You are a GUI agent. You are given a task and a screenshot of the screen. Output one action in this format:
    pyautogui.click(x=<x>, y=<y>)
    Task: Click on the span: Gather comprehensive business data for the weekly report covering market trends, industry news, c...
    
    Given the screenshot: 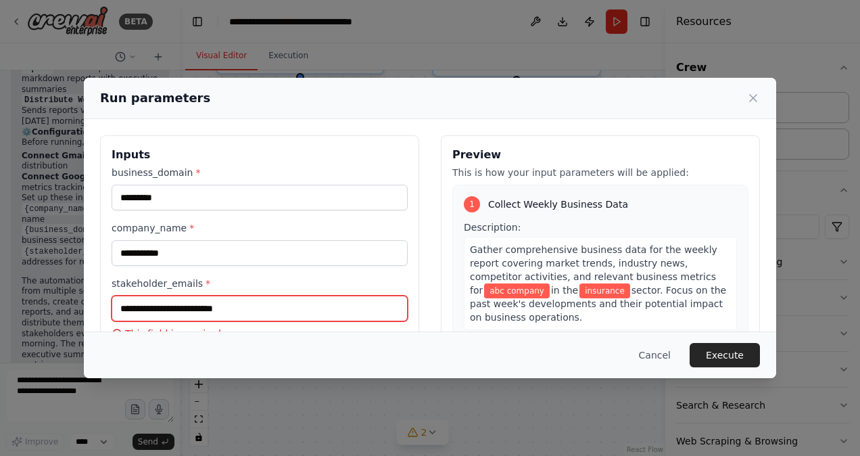 What is the action you would take?
    pyautogui.click(x=594, y=270)
    